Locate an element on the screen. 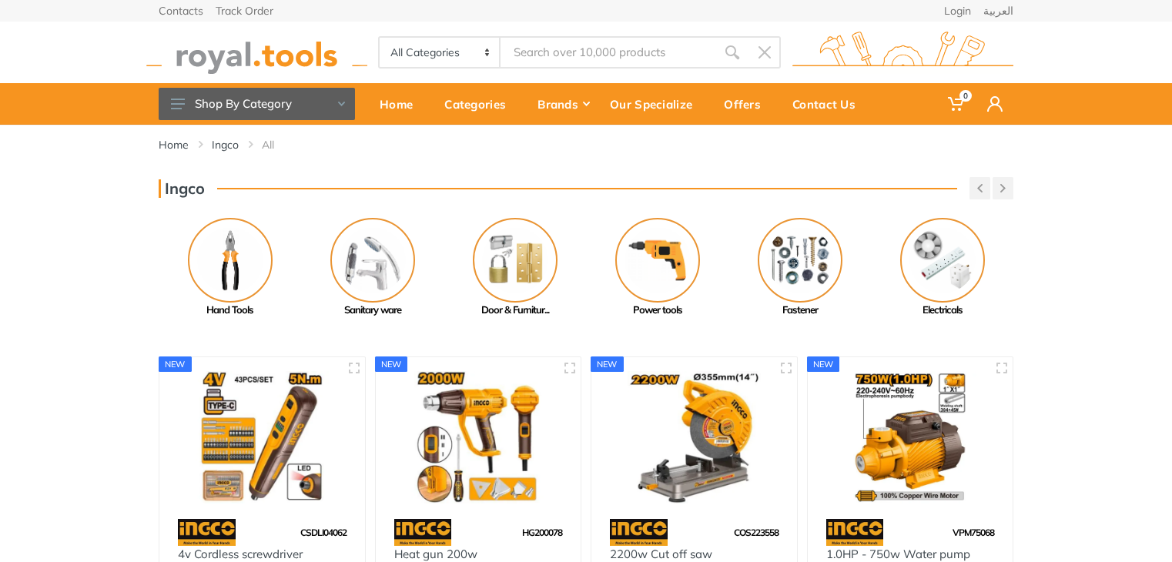 This screenshot has height=562, width=1172. div: Categories is located at coordinates (480, 104).